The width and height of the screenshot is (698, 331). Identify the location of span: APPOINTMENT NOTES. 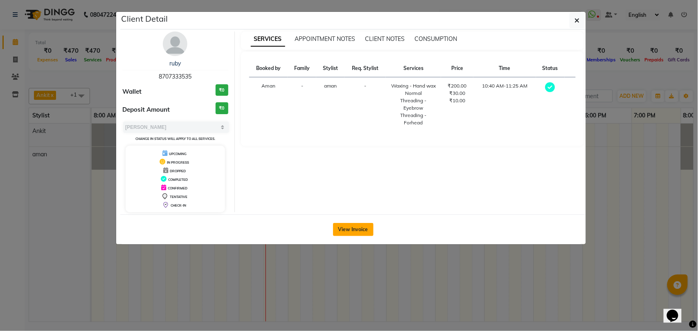
(325, 39).